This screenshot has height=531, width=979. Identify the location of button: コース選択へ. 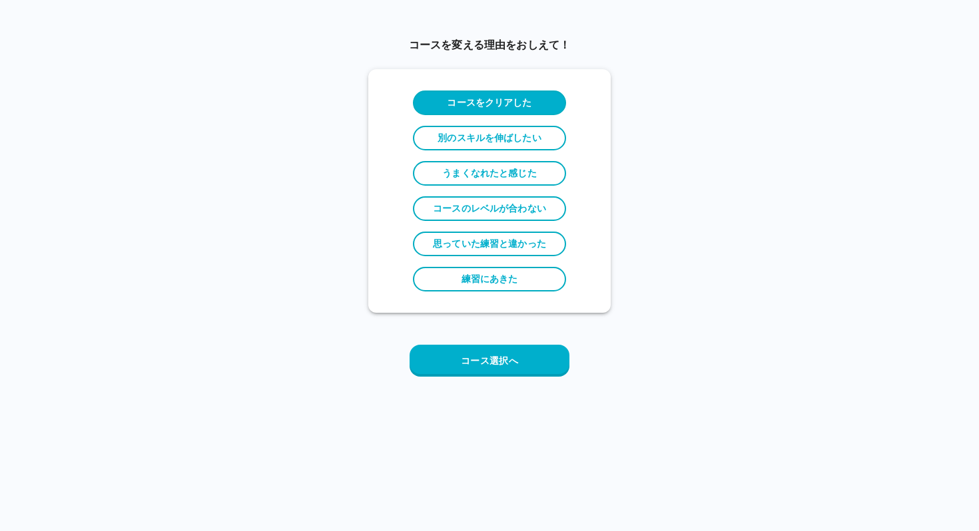
(489, 361).